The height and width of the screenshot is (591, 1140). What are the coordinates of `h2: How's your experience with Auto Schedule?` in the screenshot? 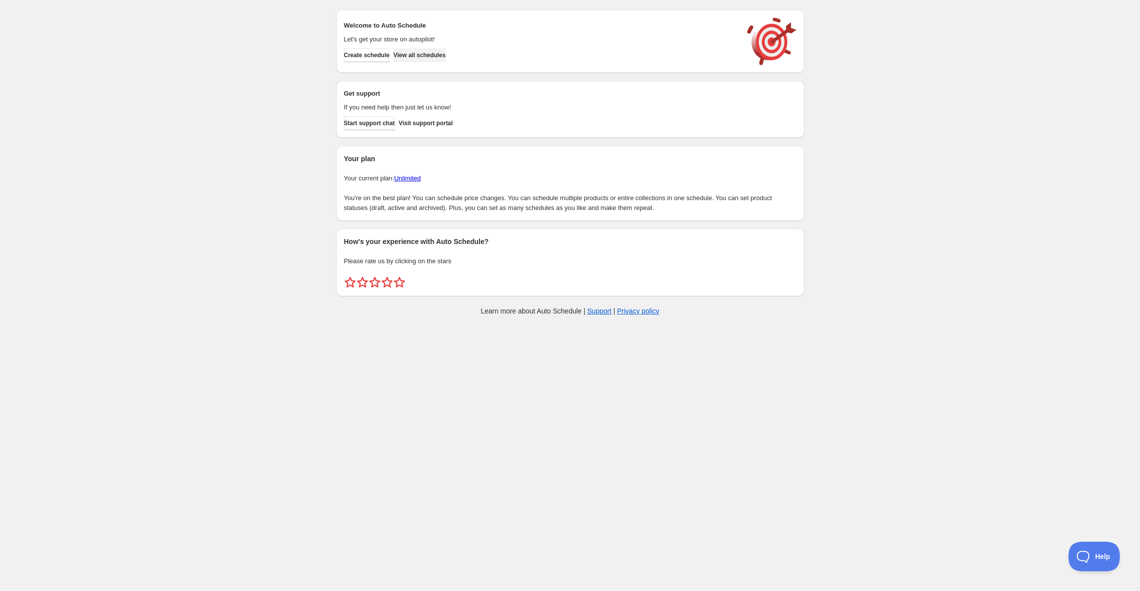 It's located at (570, 242).